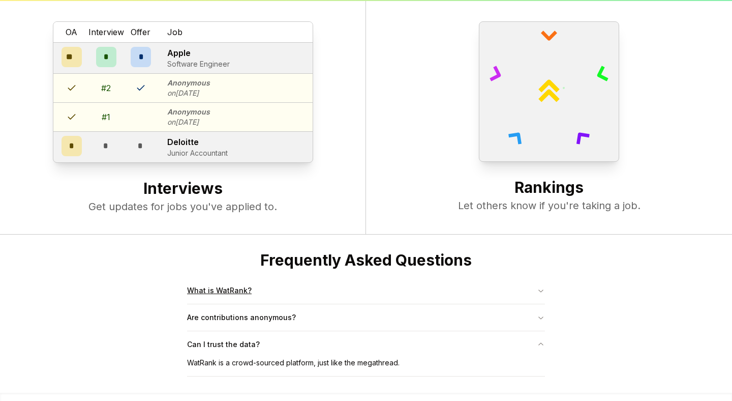  I want to click on button: Can I trust the data?, so click(366, 344).